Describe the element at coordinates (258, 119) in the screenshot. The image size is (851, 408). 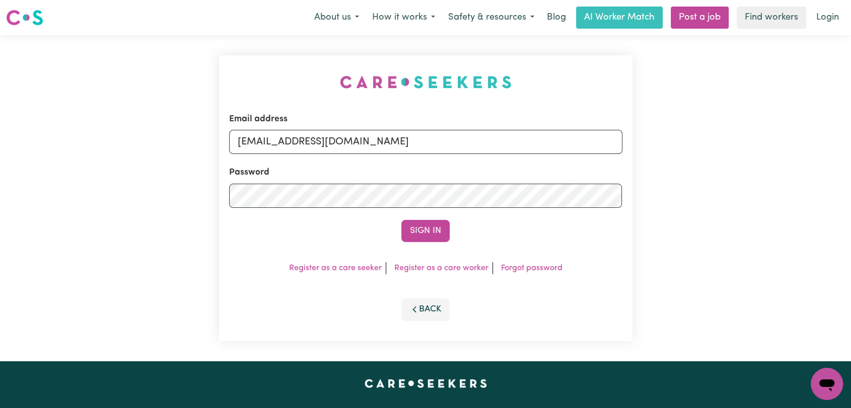
I see `label: Email address` at that location.